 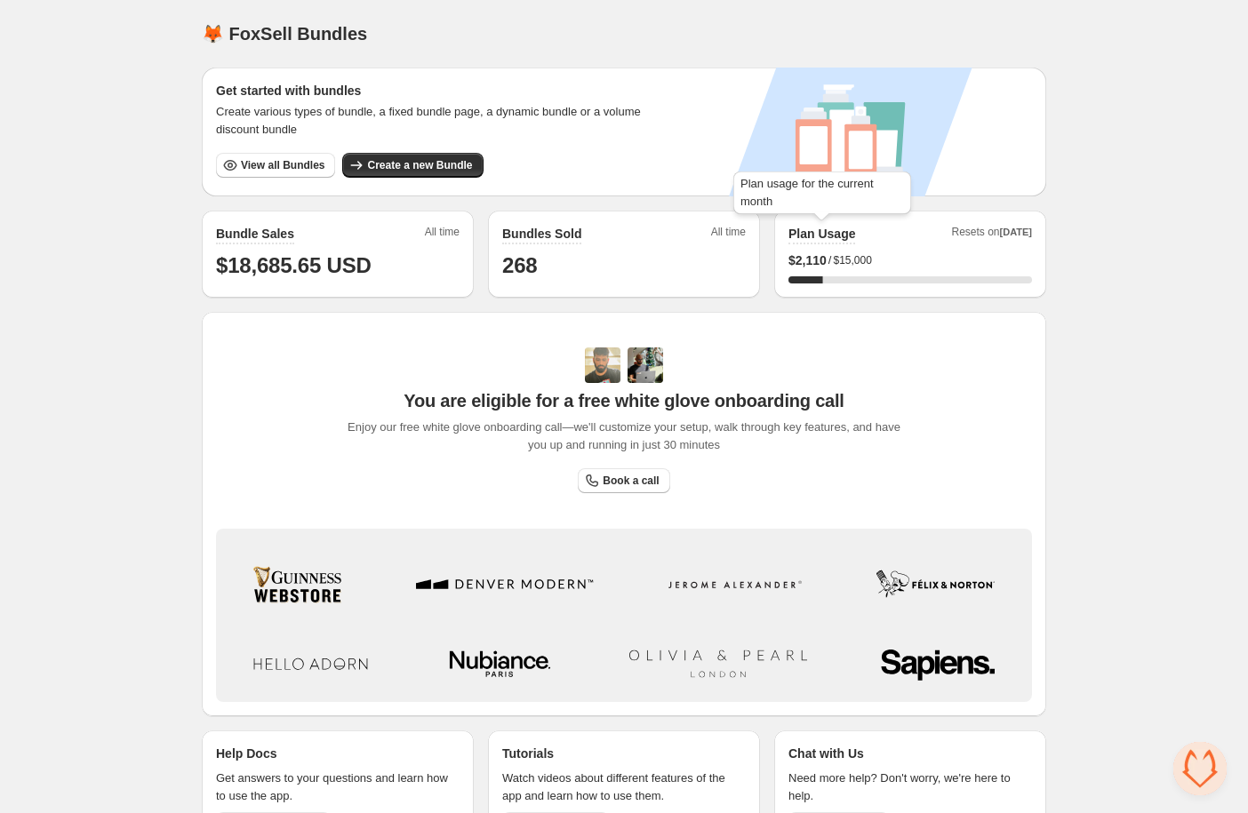 What do you see at coordinates (851, 260) in the screenshot?
I see `span: $15,000` at bounding box center [851, 260].